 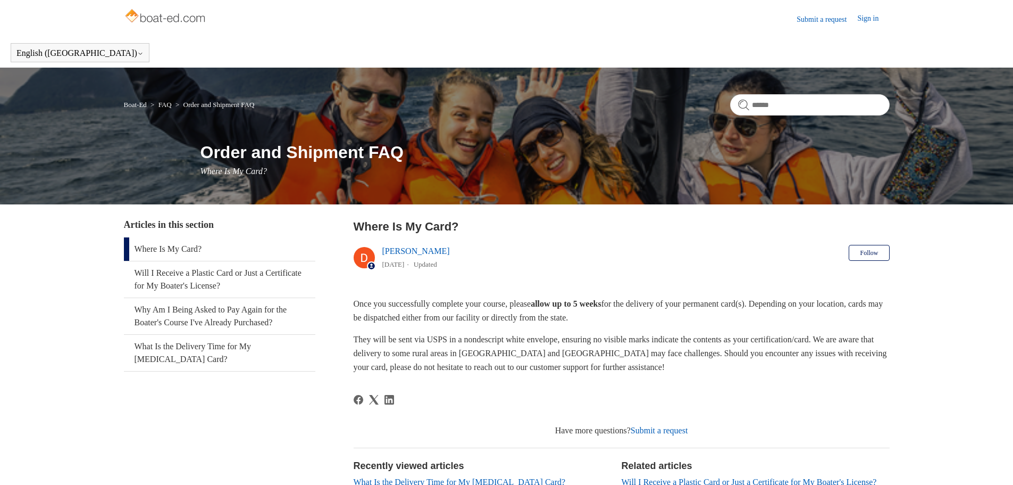 I want to click on h2: Where Is My Card?, so click(x=622, y=226).